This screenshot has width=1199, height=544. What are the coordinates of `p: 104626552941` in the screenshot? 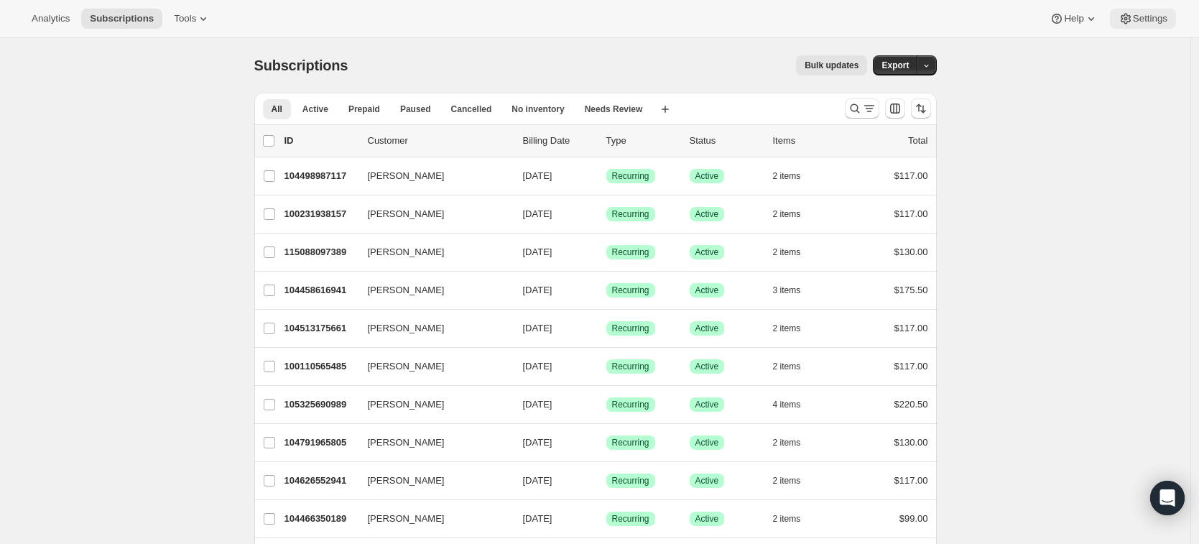 It's located at (320, 481).